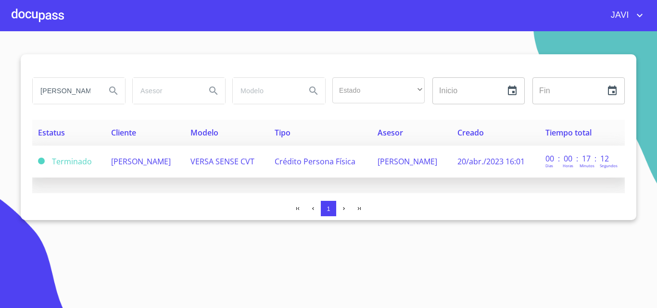 The height and width of the screenshot is (308, 657). I want to click on span: Asesor, so click(390, 133).